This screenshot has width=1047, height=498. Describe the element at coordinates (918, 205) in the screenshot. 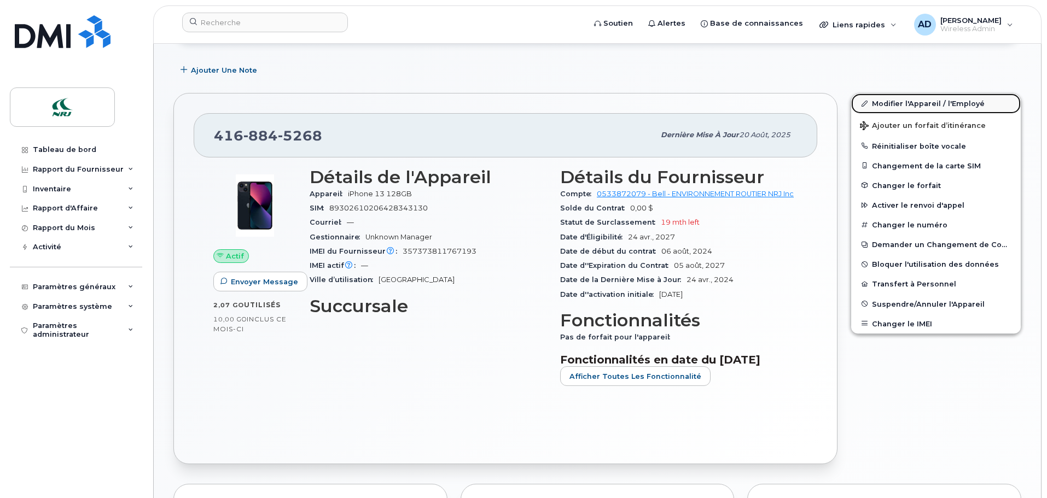

I see `span: Activer le renvoi d'appel` at that location.